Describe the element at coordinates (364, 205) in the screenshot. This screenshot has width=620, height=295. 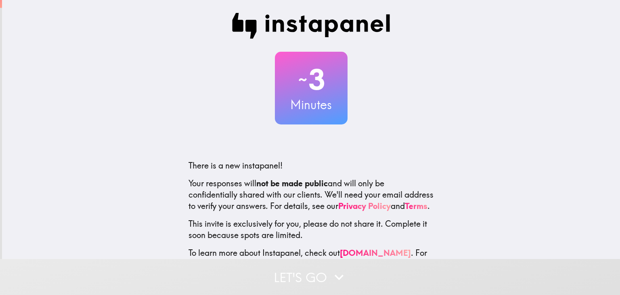
I see `a: Privacy Policy` at that location.